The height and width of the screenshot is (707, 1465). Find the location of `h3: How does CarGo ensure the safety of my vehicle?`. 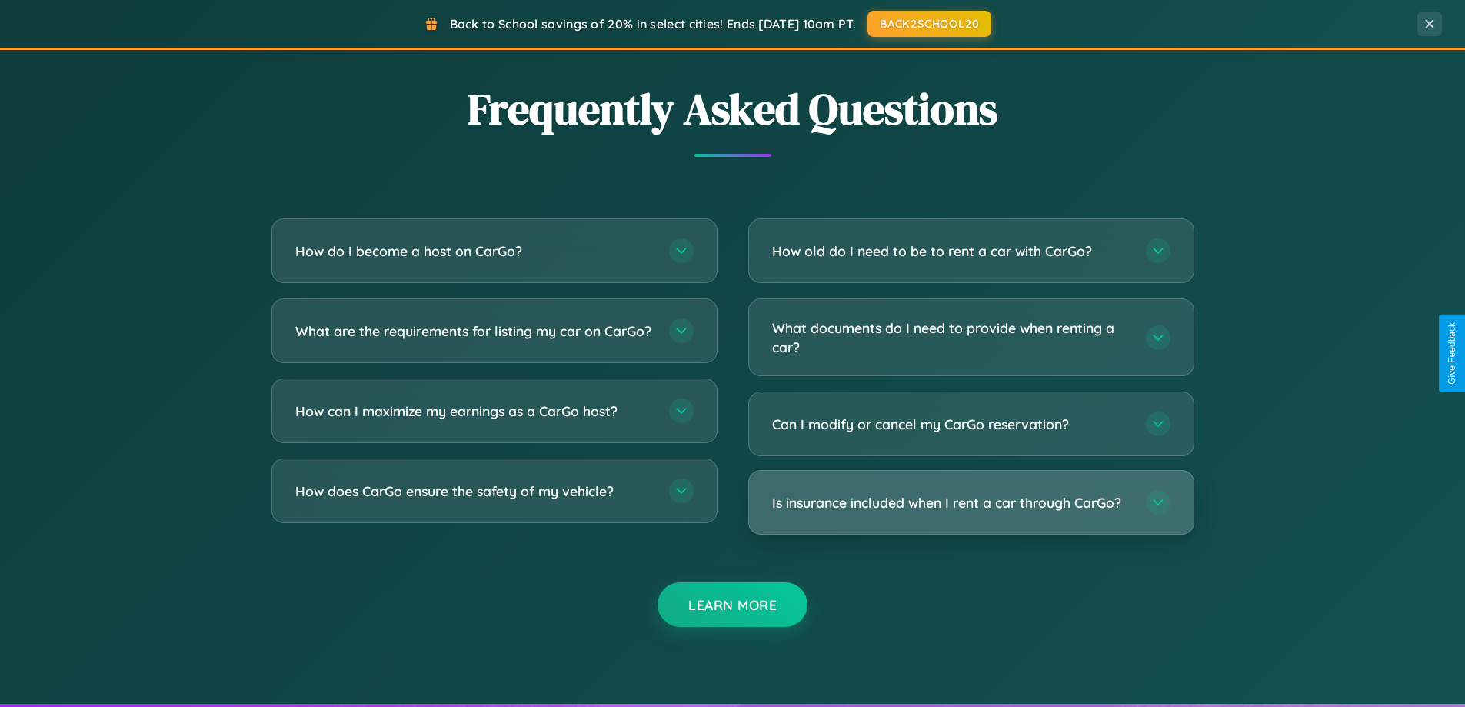

h3: How does CarGo ensure the safety of my vehicle? is located at coordinates (474, 490).